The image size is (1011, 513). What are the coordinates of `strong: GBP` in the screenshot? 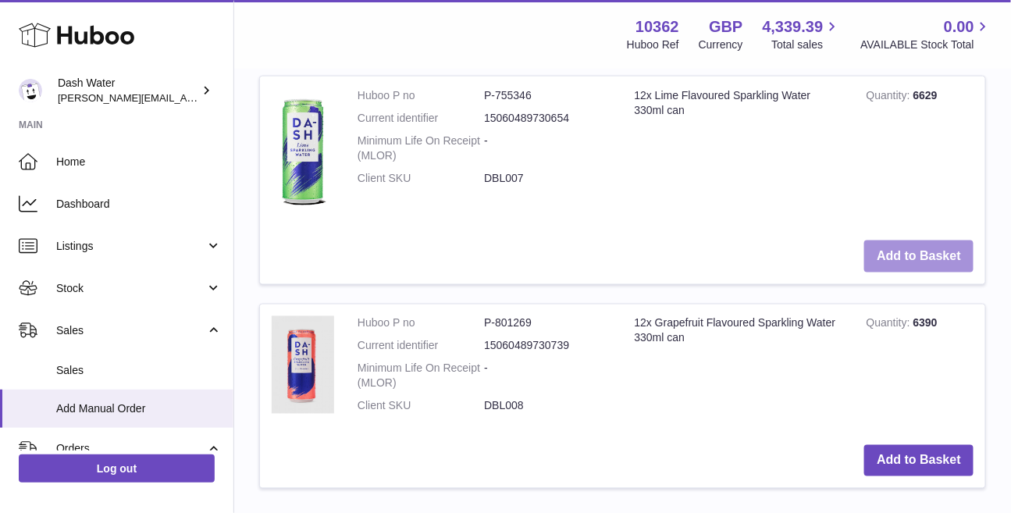 It's located at (725, 27).